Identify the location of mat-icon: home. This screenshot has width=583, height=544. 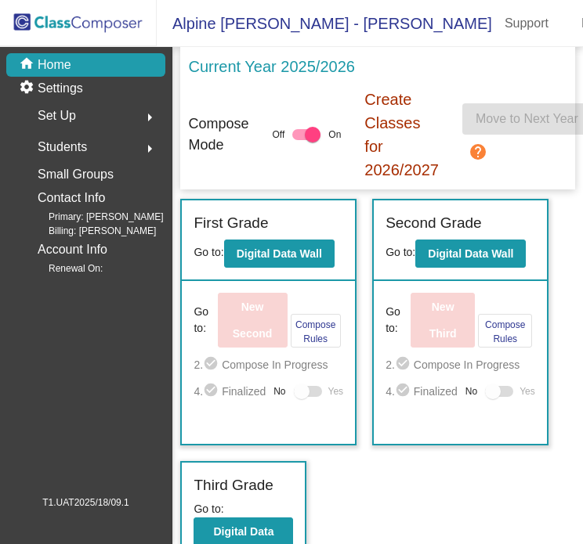
(28, 65).